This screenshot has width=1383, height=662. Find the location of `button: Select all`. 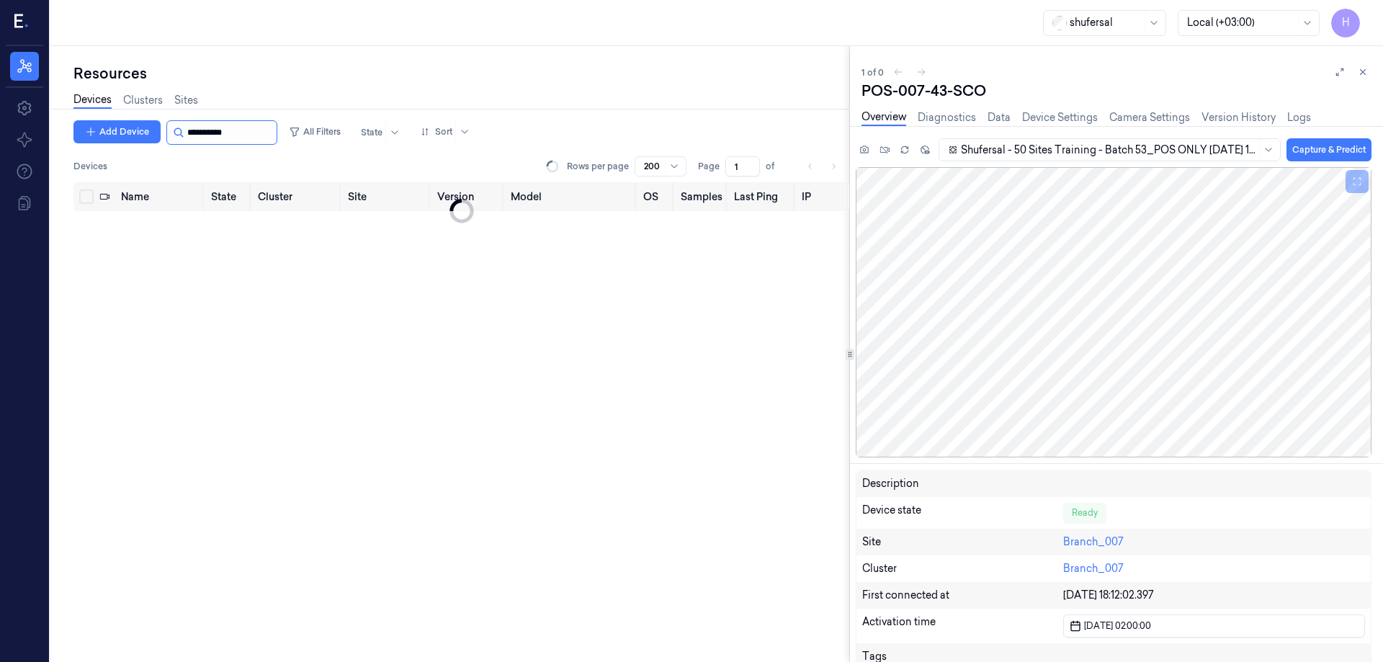

button: Select all is located at coordinates (86, 197).